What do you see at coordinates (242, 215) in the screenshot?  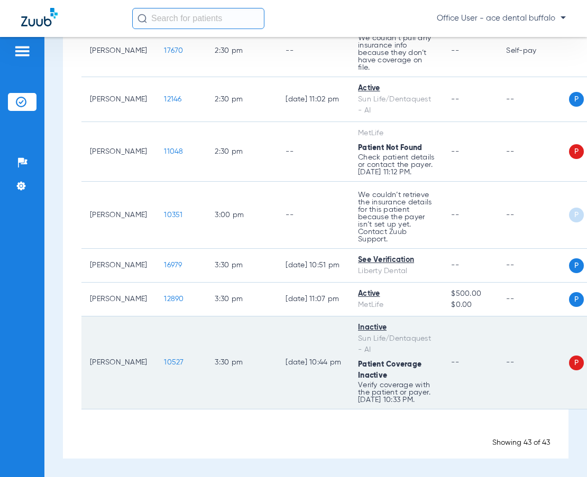 I see `td: 3:00 PM` at bounding box center [242, 215].